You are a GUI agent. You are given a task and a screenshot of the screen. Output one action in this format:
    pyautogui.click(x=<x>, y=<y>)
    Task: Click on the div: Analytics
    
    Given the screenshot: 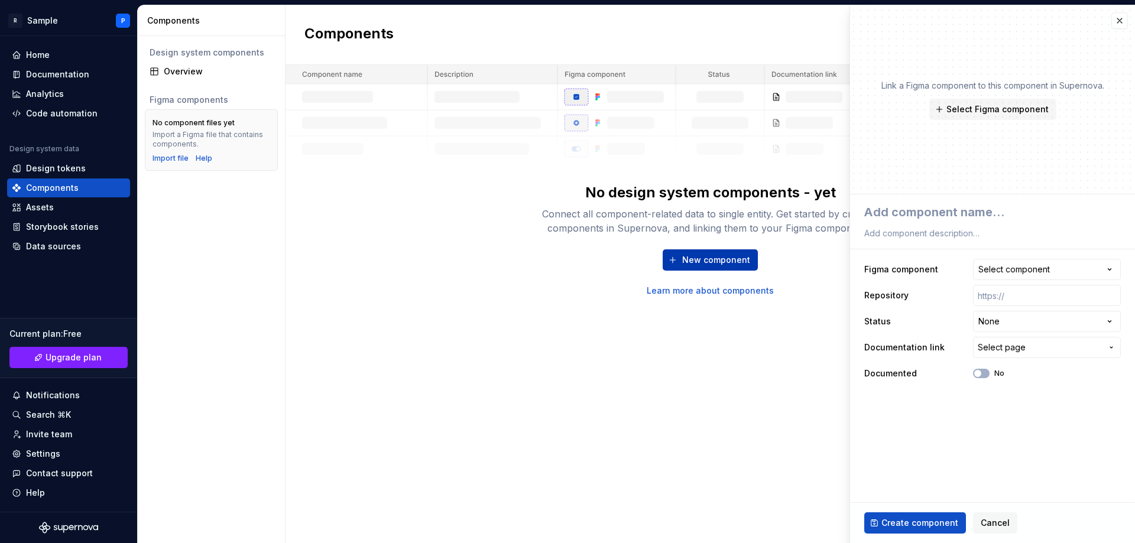 What is the action you would take?
    pyautogui.click(x=45, y=94)
    